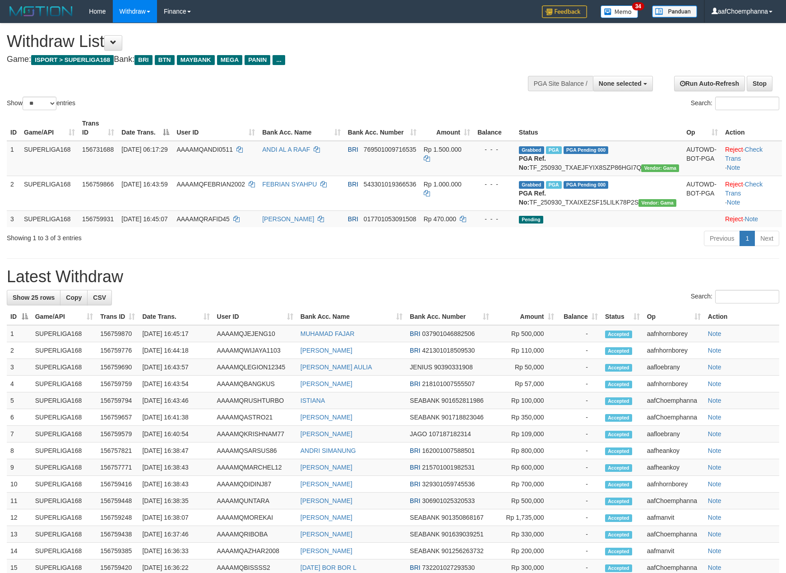  Describe the element at coordinates (448, 484) in the screenshot. I see `span: Copy 329301059745536 to clipboard` at that location.